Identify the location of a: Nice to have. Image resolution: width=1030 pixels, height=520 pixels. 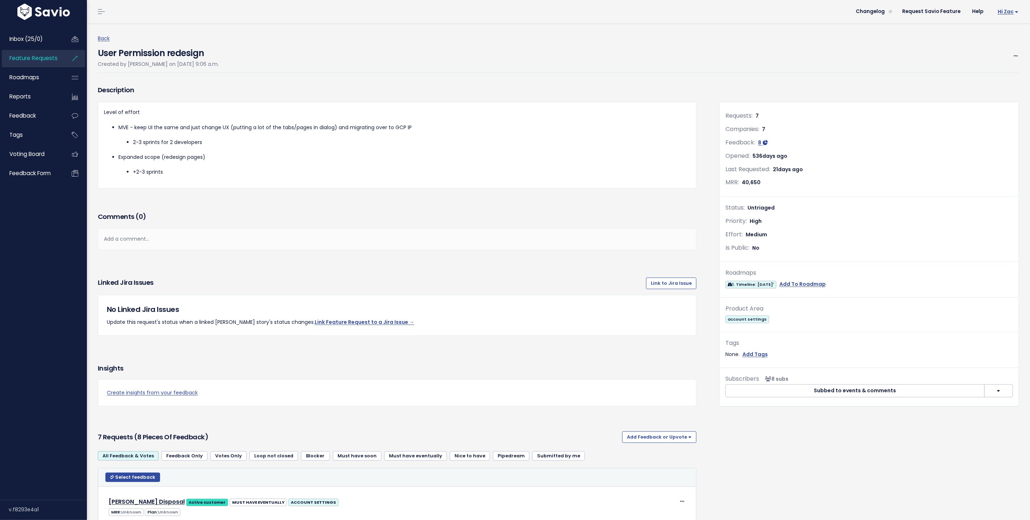
(470, 456).